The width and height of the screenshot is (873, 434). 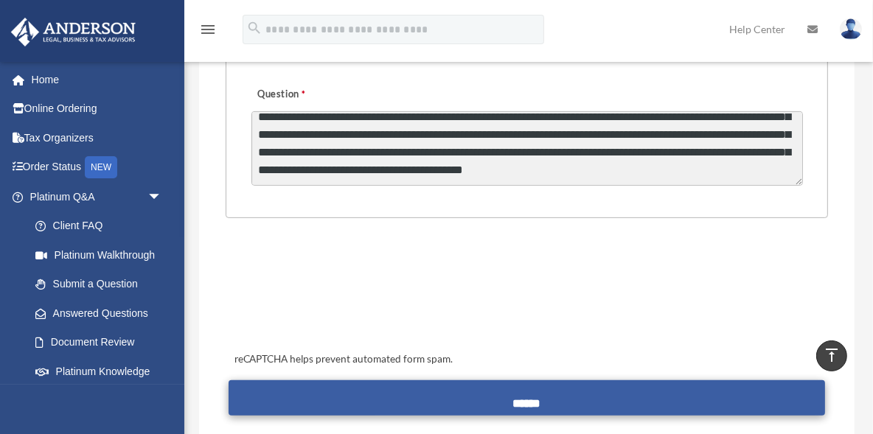 What do you see at coordinates (102, 343) in the screenshot?
I see `a: Document Review` at bounding box center [102, 343].